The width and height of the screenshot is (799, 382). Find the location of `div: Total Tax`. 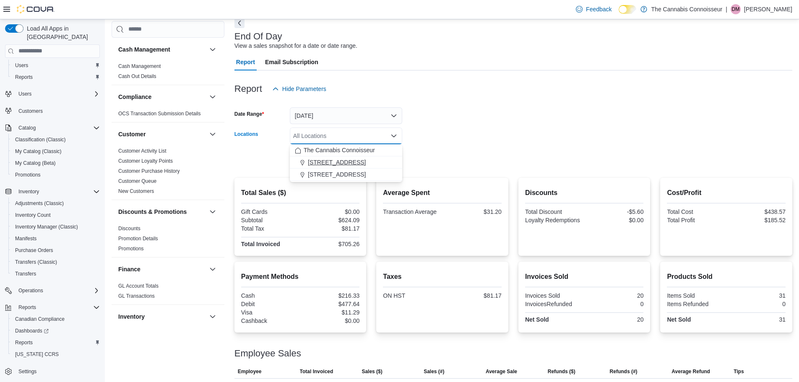

div: Total Tax is located at coordinates (270, 229).